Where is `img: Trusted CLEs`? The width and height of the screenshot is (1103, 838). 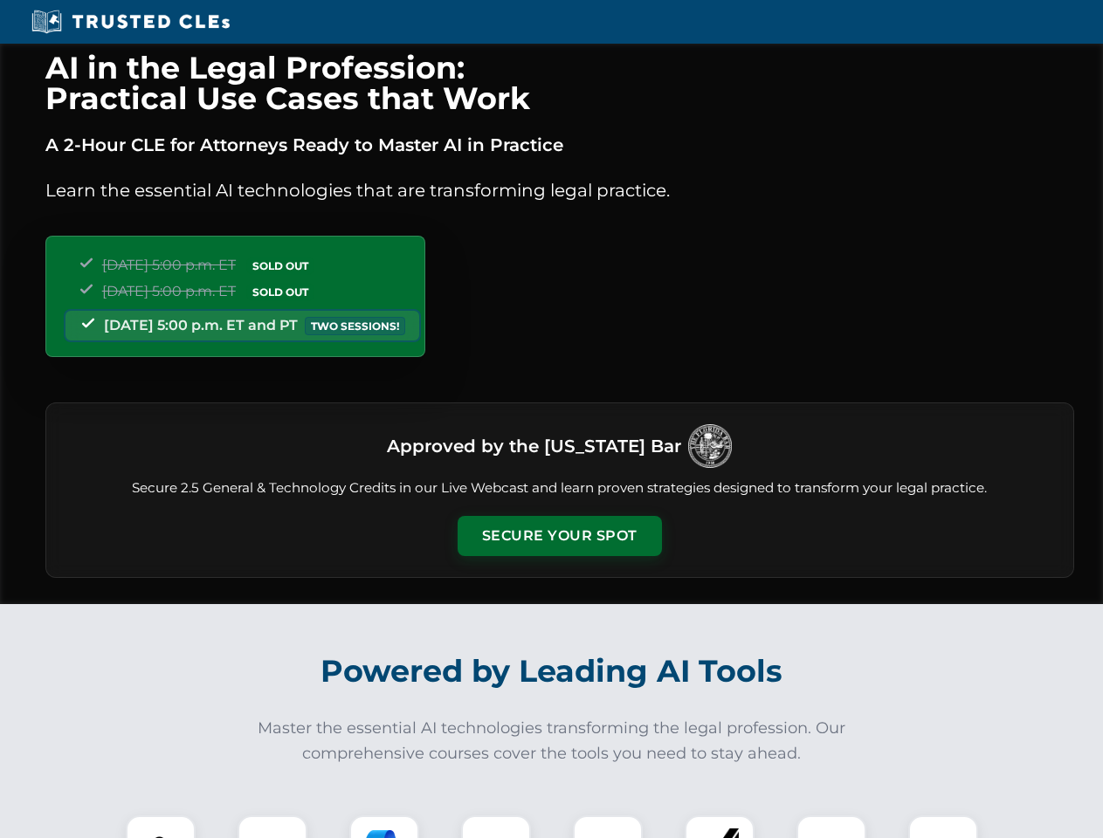
img: Trusted CLEs is located at coordinates (130, 22).